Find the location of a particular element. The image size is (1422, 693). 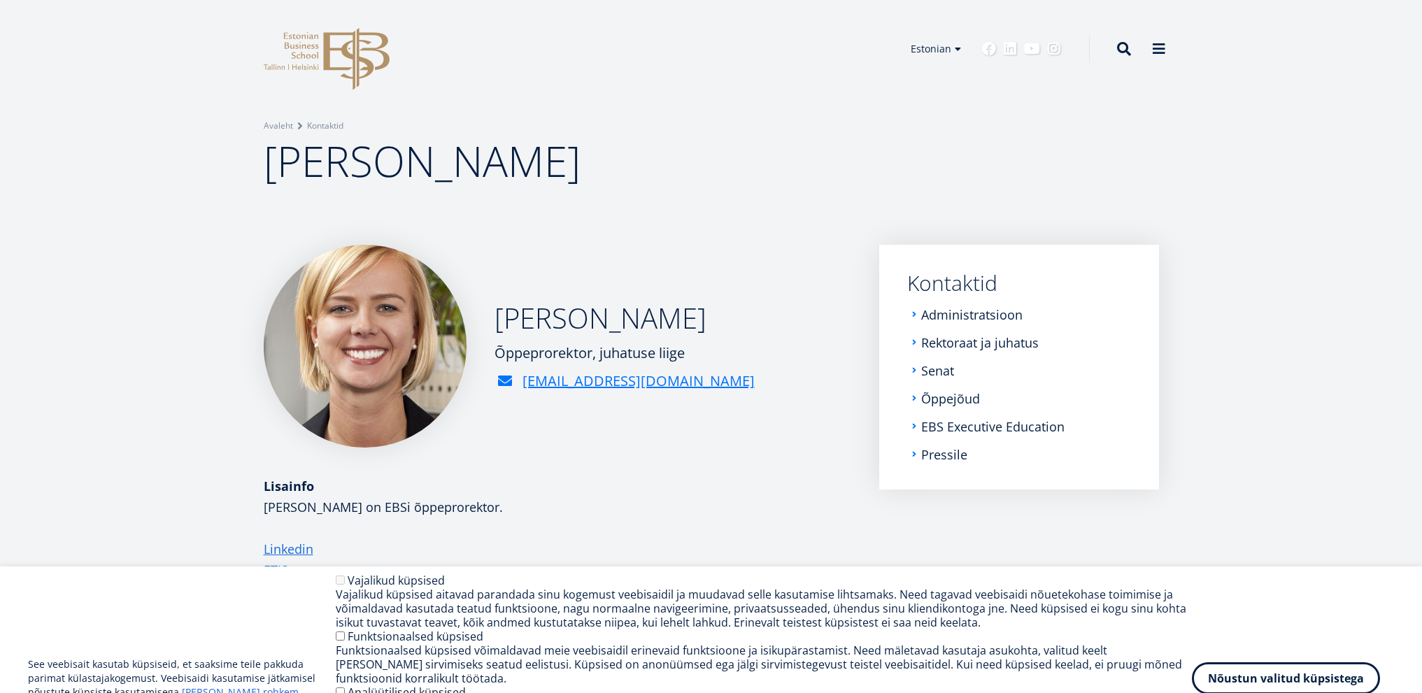

div: Õppeprorektor, juhatuse liige is located at coordinates (625, 353).